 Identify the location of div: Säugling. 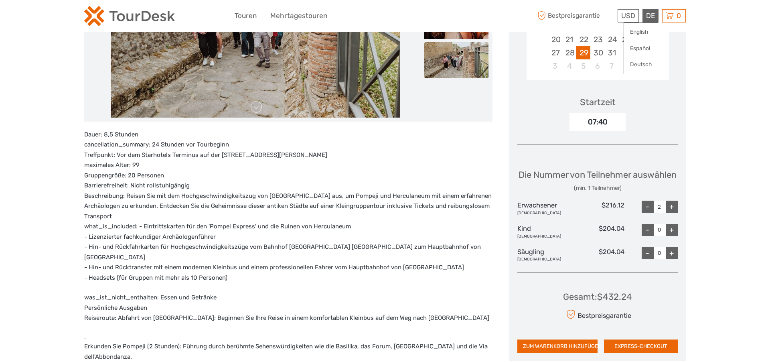
(544, 255).